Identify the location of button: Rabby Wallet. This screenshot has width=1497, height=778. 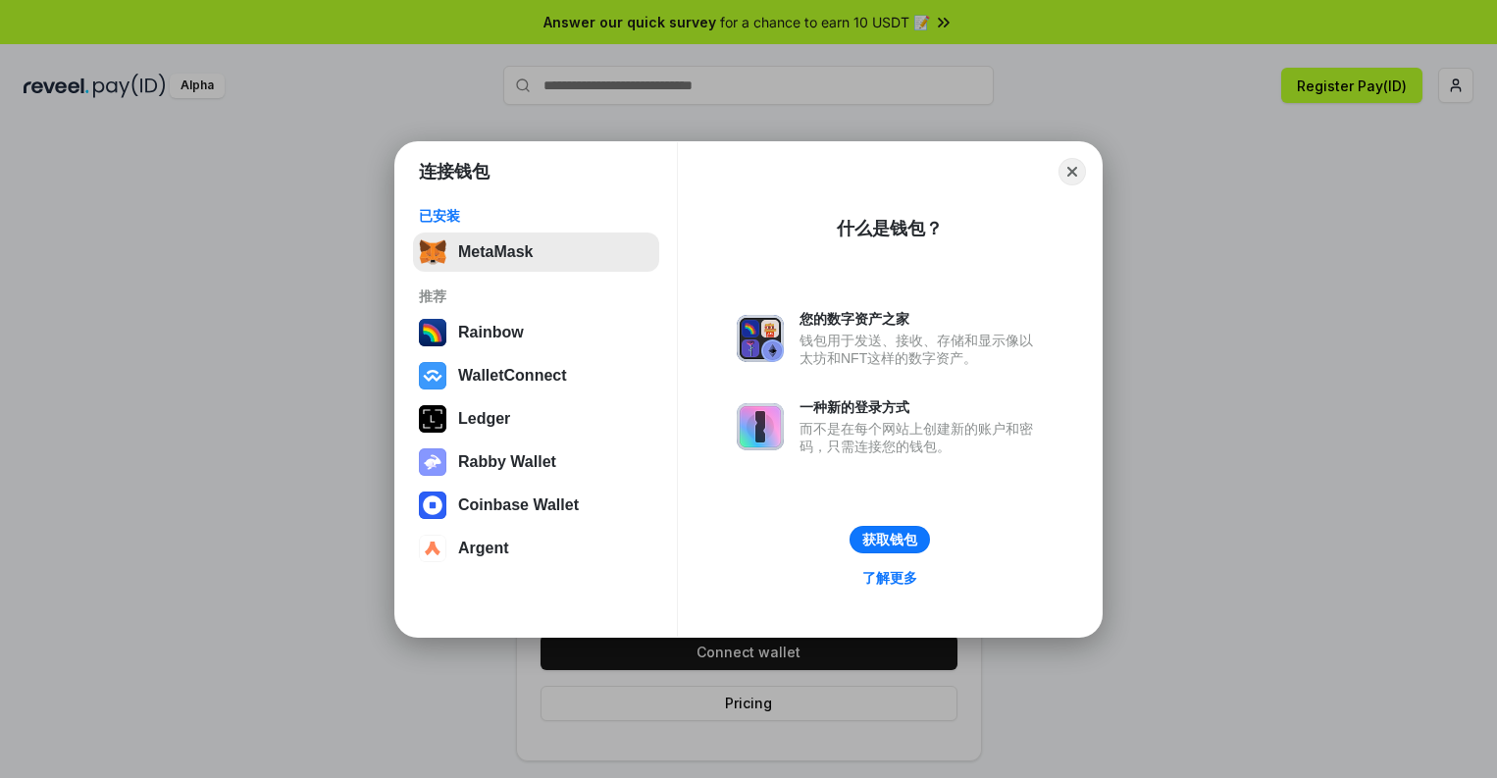
(536, 462).